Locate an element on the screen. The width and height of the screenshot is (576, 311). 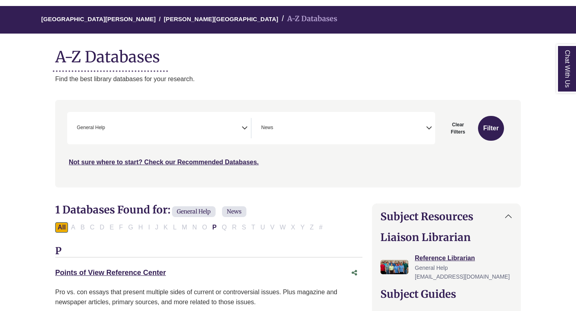
h3: P is located at coordinates (209, 252).